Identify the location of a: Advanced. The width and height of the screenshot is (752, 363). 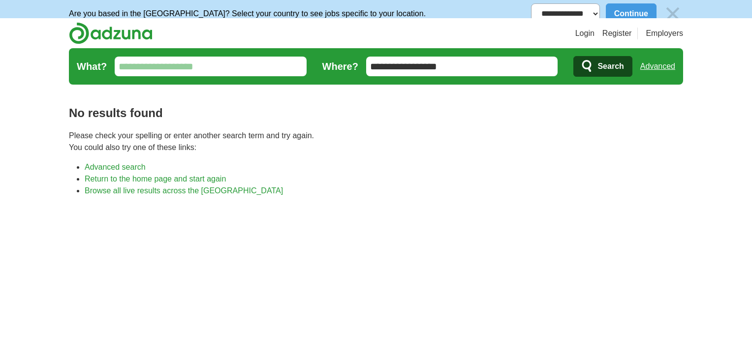
(658, 66).